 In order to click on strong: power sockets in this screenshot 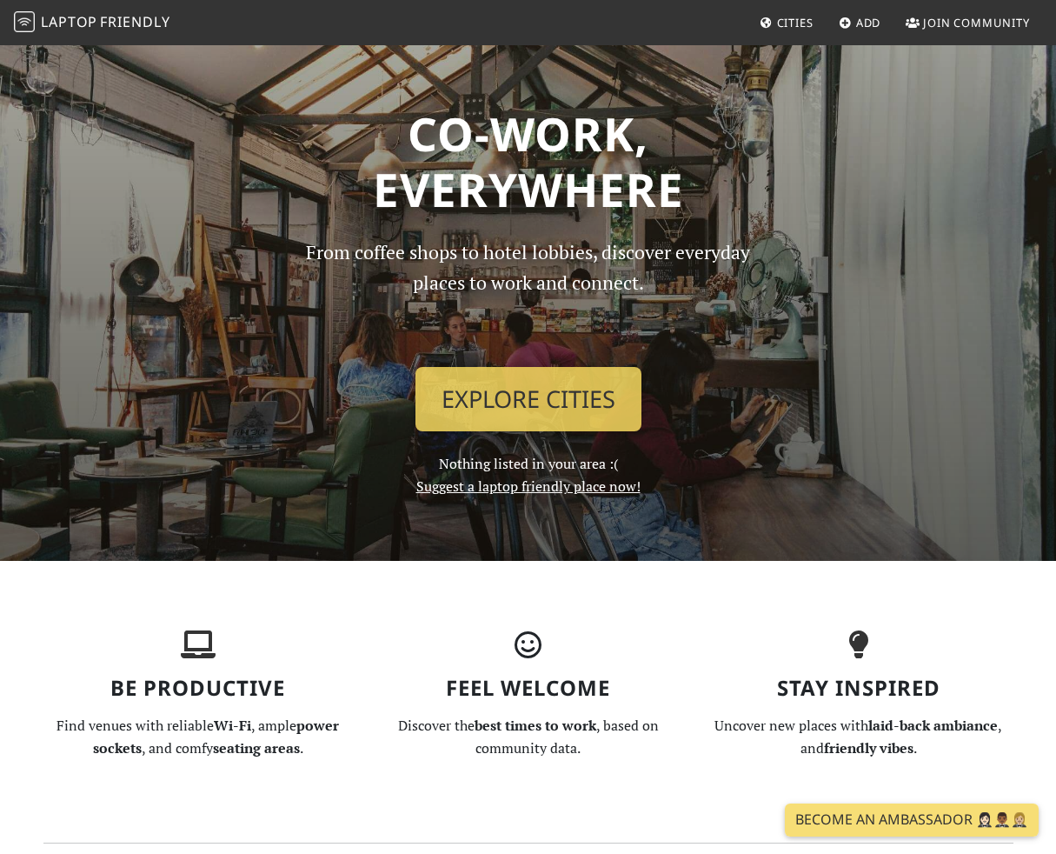, I will do `click(216, 736)`.